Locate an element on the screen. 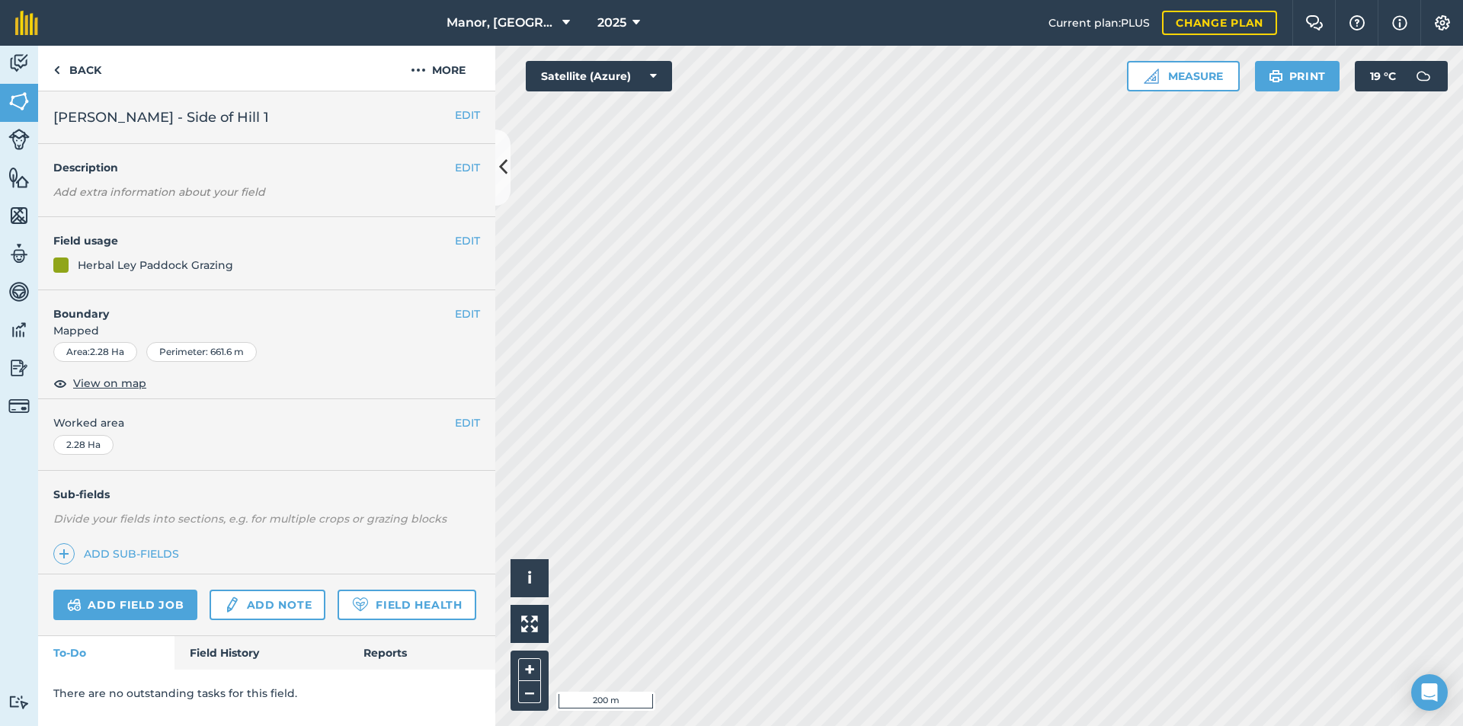 Image resolution: width=1463 pixels, height=726 pixels. em: Add extra information about your field is located at coordinates (159, 192).